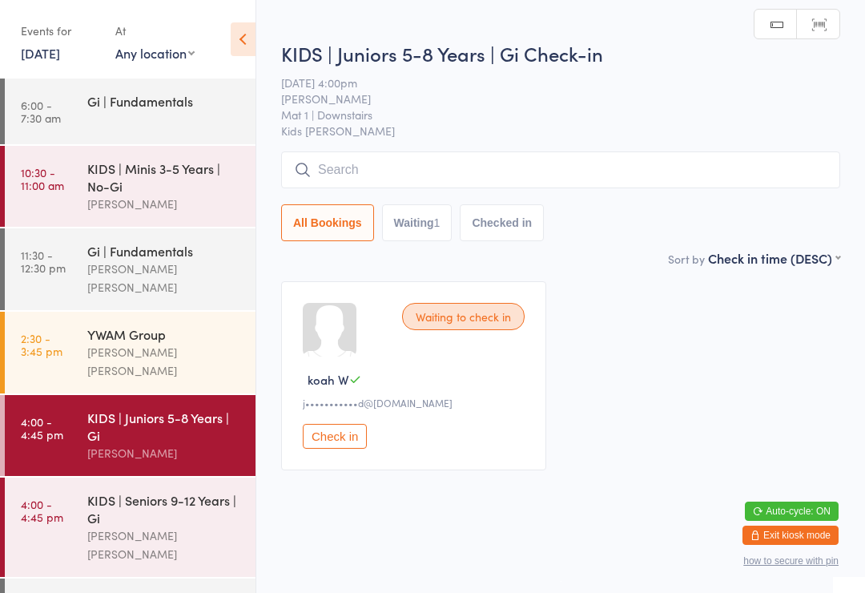  I want to click on div: 1, so click(437, 223).